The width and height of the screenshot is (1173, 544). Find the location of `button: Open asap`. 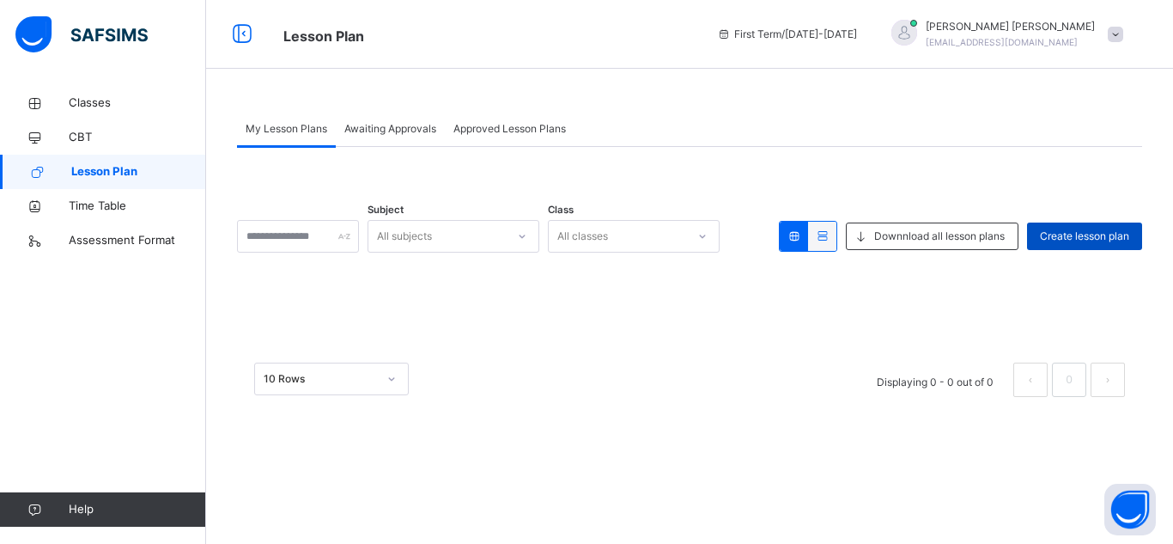

button: Open asap is located at coordinates (1130, 509).